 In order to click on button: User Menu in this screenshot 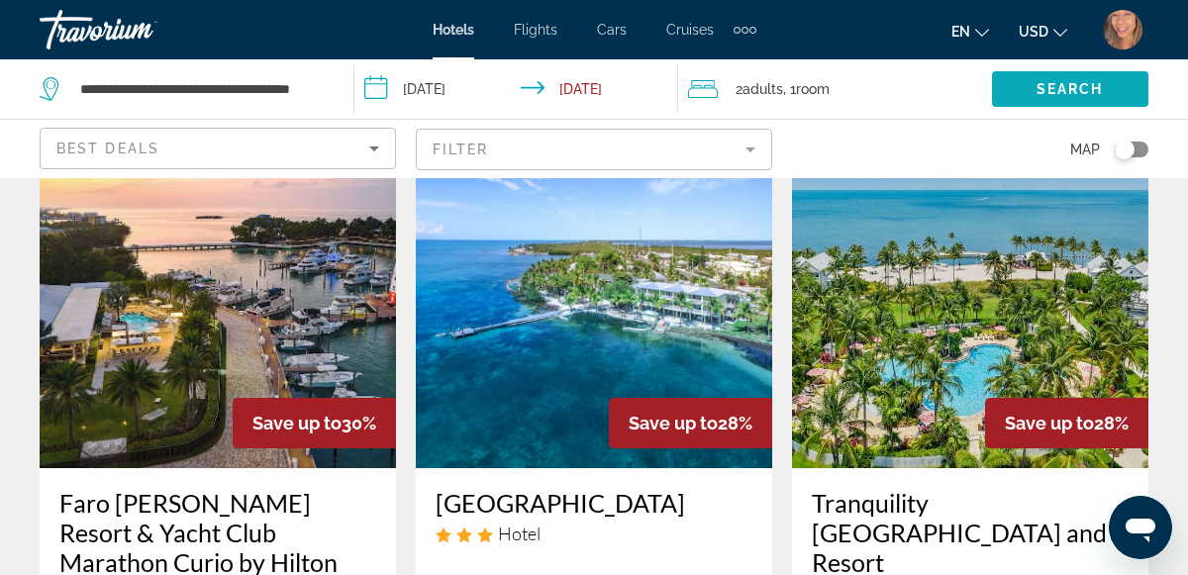, I will do `click(1123, 30)`.